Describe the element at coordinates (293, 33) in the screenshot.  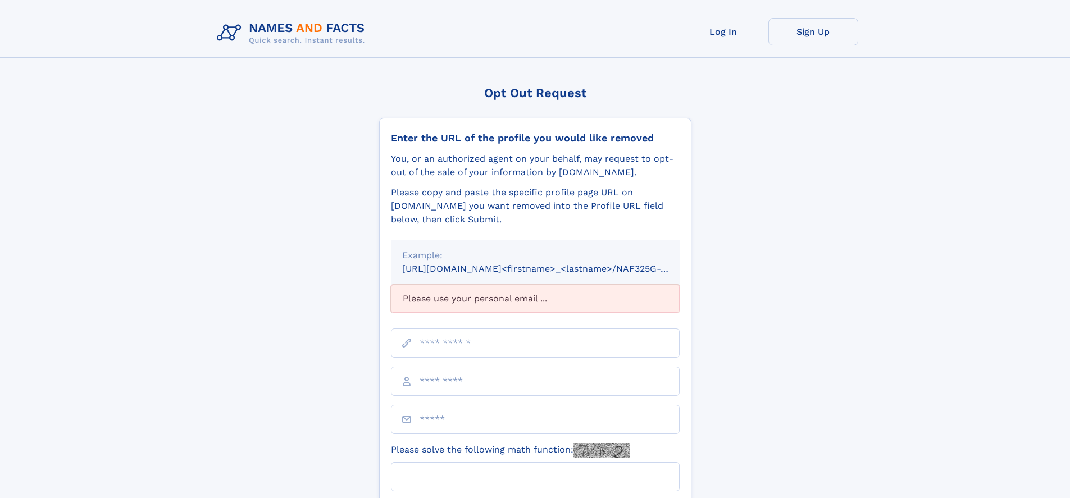
I see `img: Logo Names and Facts` at that location.